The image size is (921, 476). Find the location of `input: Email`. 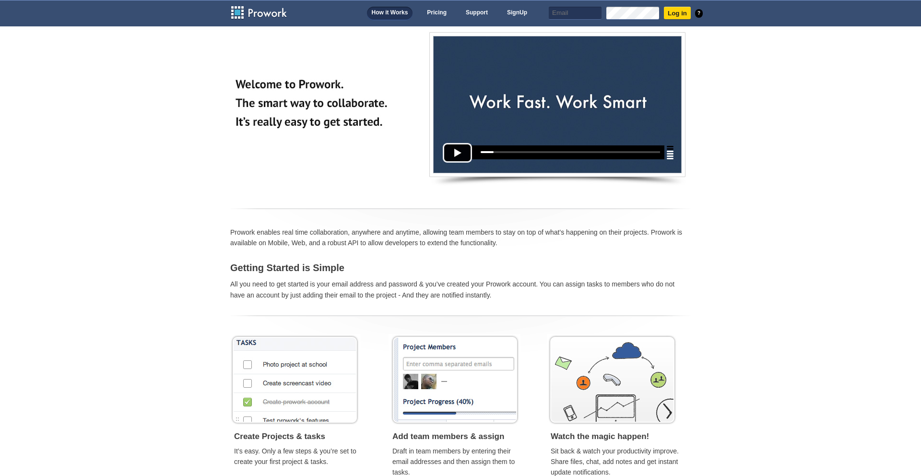

input: Email is located at coordinates (575, 13).